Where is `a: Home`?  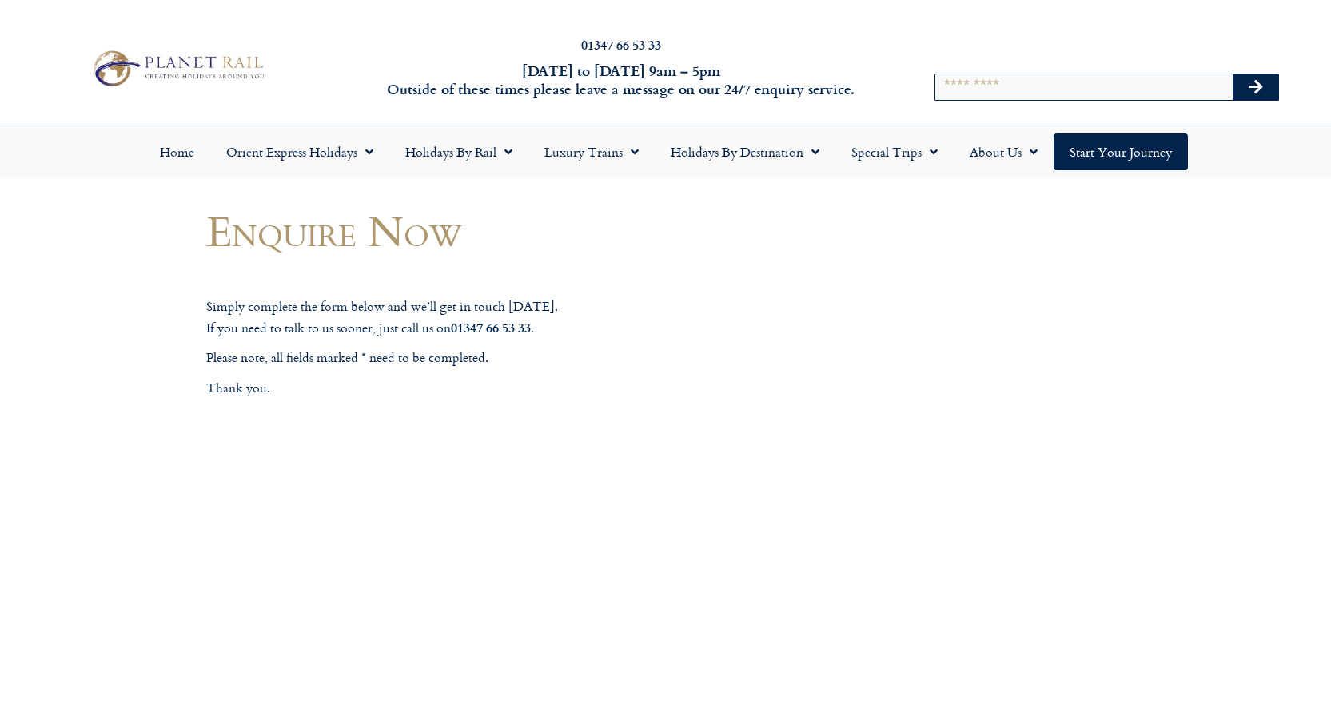 a: Home is located at coordinates (177, 152).